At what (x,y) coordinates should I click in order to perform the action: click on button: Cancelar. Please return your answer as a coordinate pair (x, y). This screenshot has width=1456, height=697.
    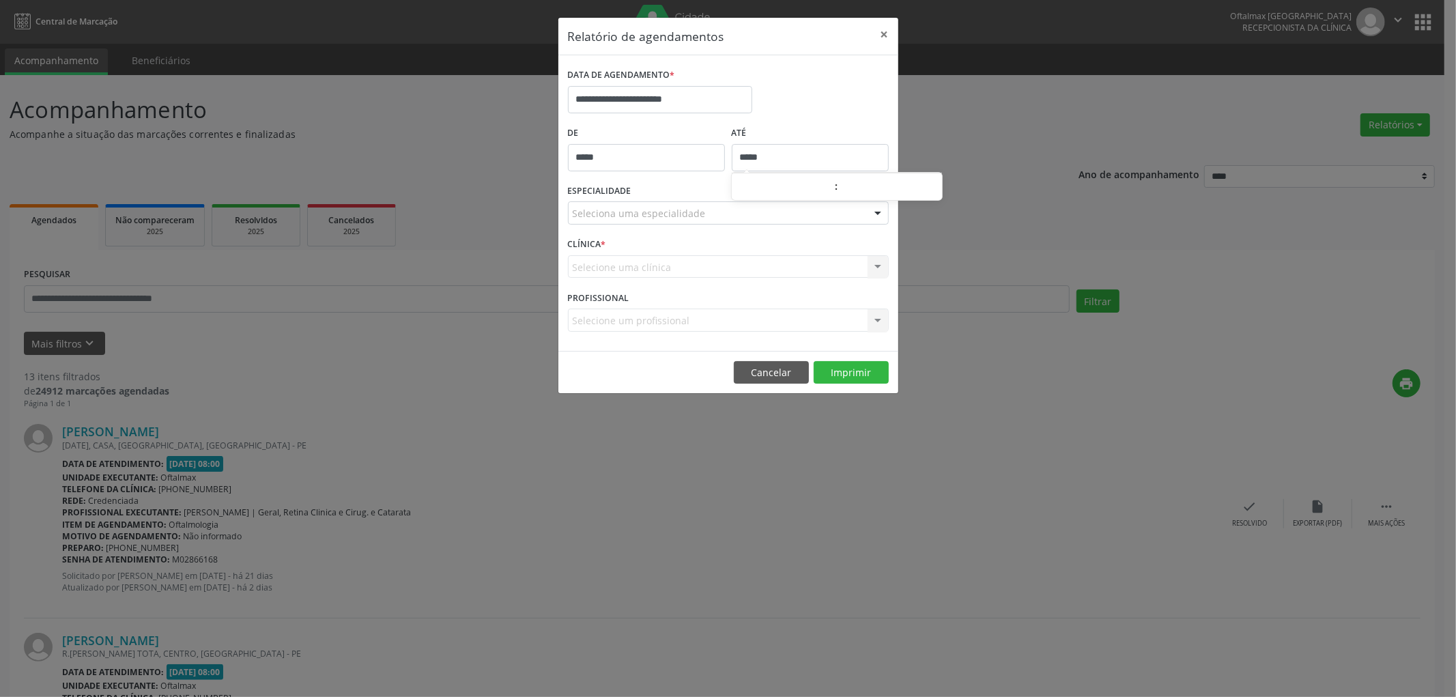
    Looking at the image, I should click on (771, 373).